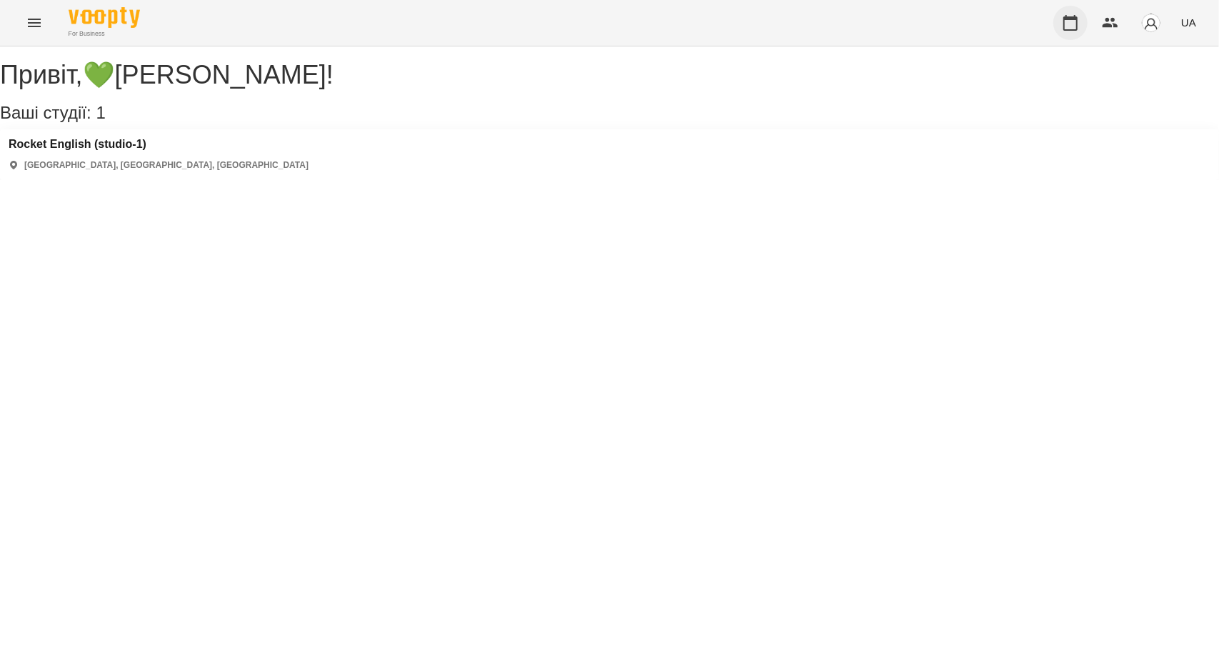  Describe the element at coordinates (104, 34) in the screenshot. I see `span: For Business` at that location.